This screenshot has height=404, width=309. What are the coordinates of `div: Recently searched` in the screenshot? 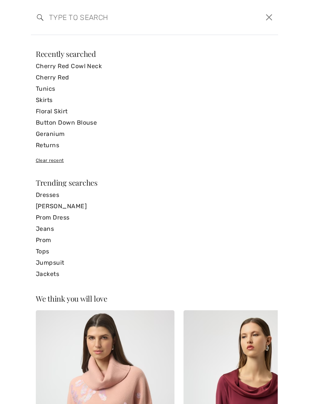 It's located at (154, 54).